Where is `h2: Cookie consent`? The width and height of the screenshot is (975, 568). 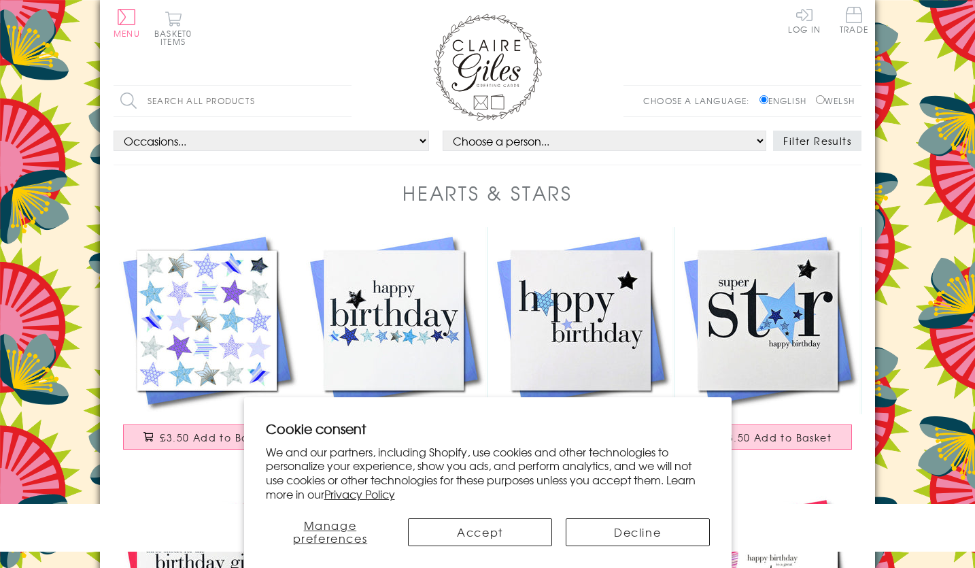
h2: Cookie consent is located at coordinates (487, 428).